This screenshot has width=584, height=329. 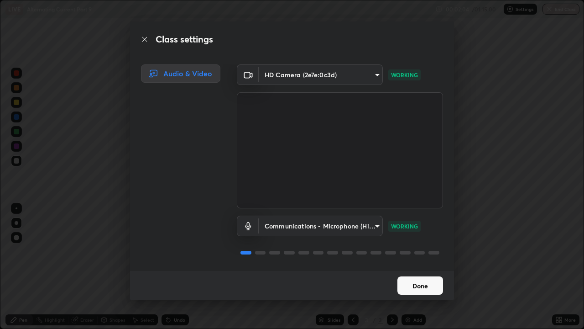 I want to click on h2: Class settings, so click(x=184, y=39).